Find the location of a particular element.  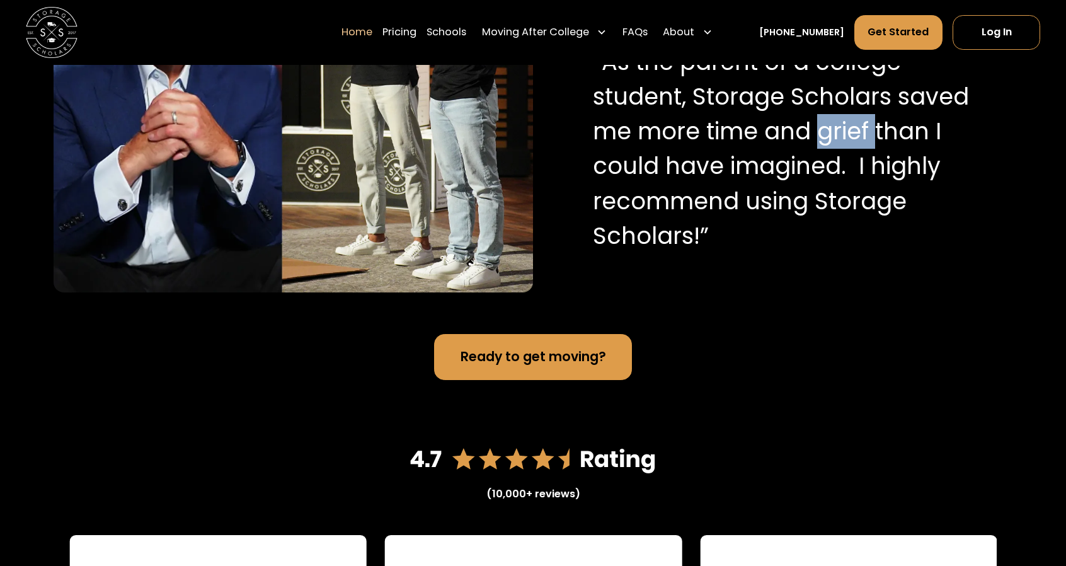

img: Storage Scholars main logo is located at coordinates (52, 32).